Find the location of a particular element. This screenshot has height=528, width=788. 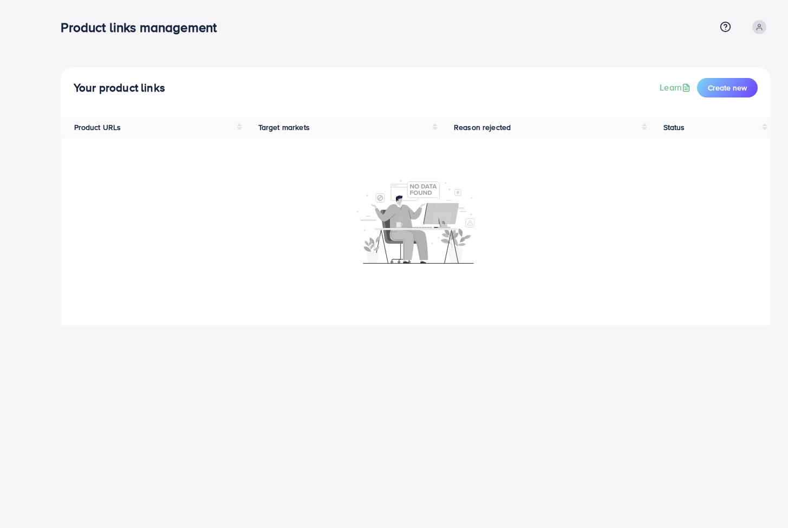

span: Create new is located at coordinates (727, 88).